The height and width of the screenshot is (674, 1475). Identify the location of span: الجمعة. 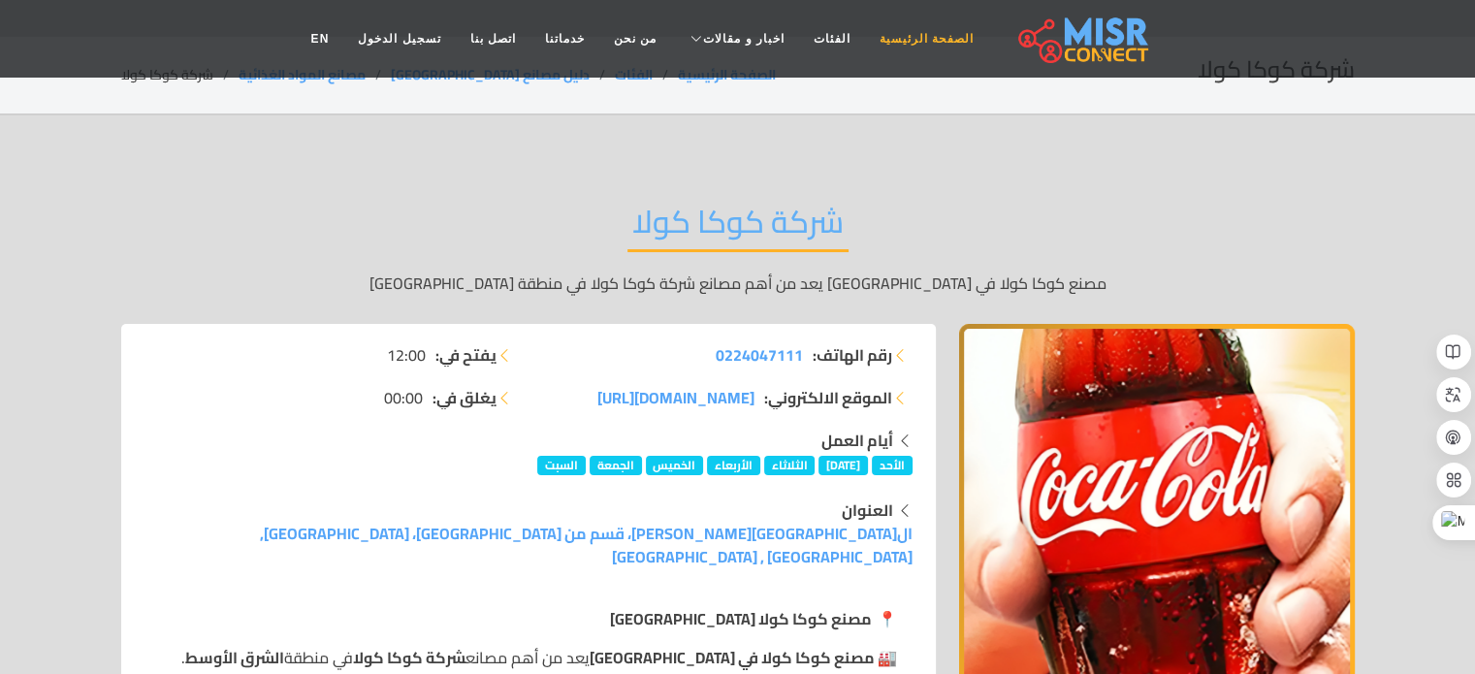
(616, 465).